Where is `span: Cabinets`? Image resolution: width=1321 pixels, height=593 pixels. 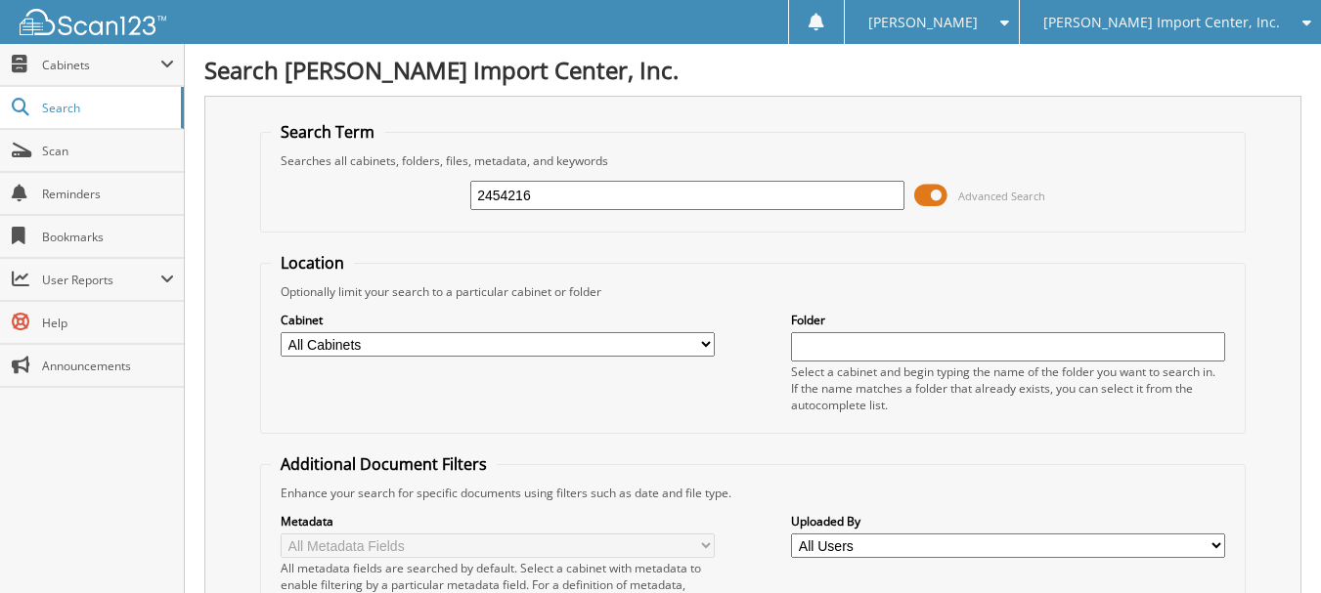
span: Cabinets is located at coordinates (101, 65).